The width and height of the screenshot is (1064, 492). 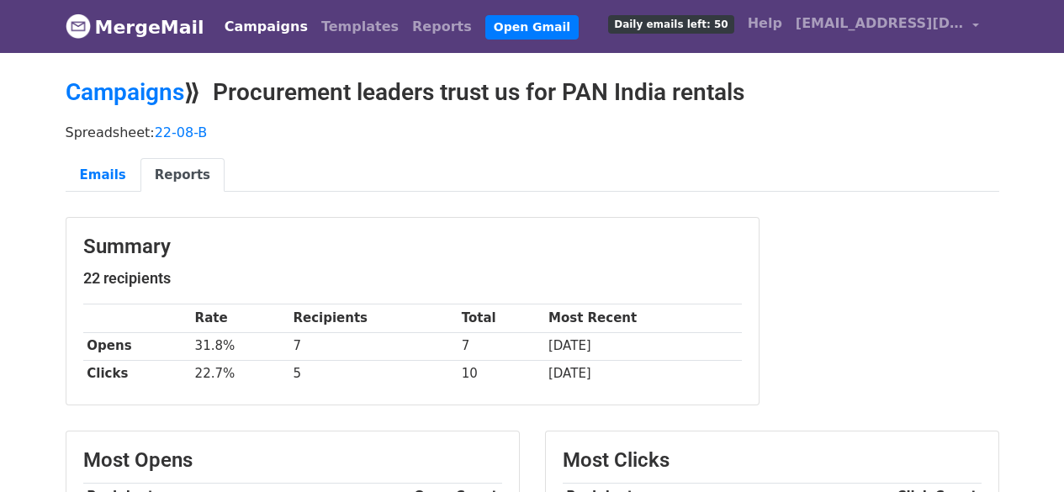 I want to click on a: Help, so click(x=765, y=24).